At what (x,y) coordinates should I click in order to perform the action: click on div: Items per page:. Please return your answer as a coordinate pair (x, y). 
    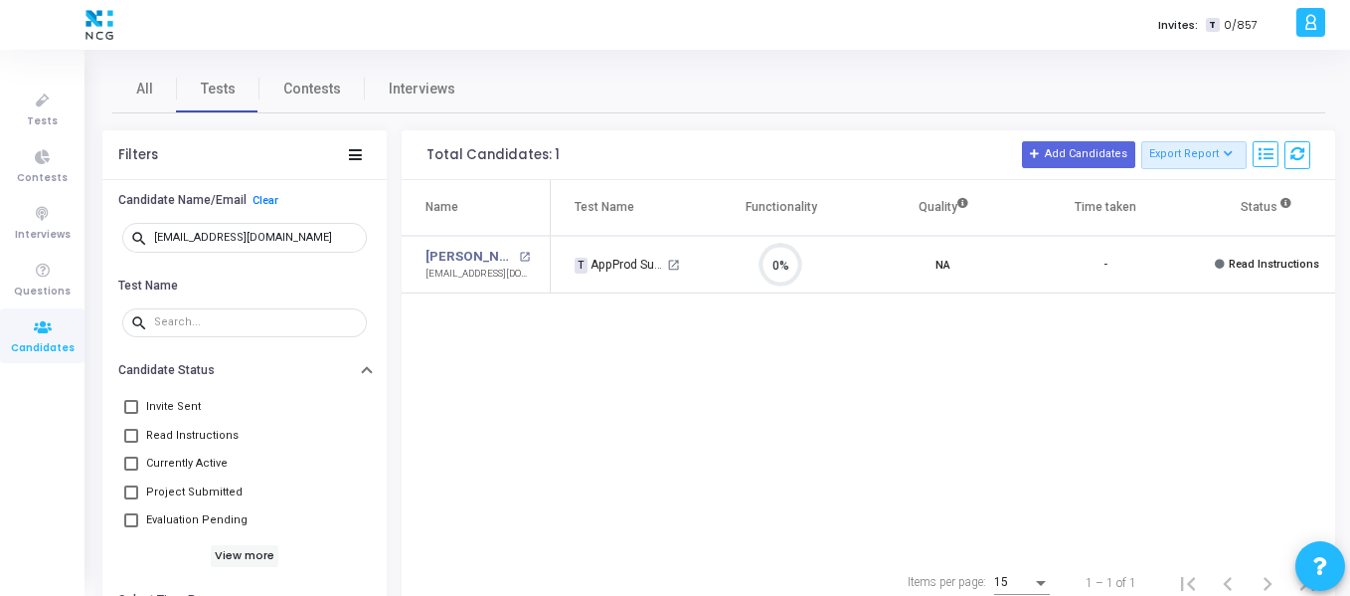
    Looking at the image, I should click on (947, 582).